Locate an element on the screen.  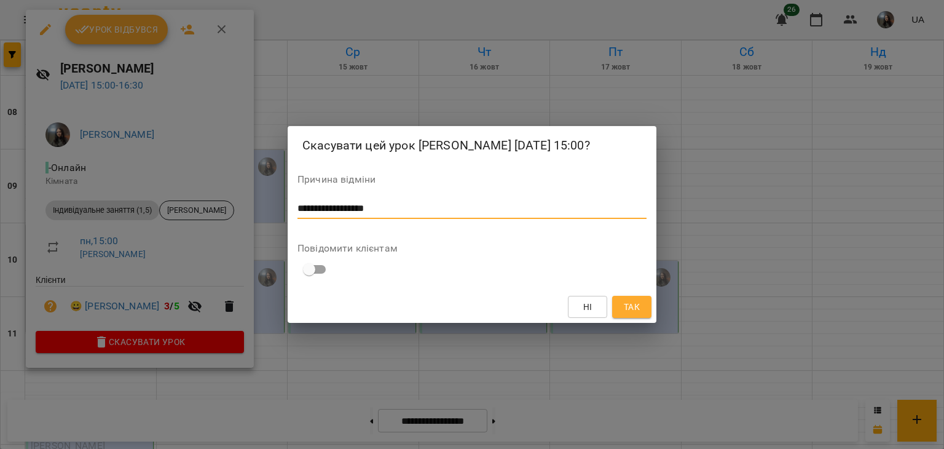
button: Ні is located at coordinates (588, 307).